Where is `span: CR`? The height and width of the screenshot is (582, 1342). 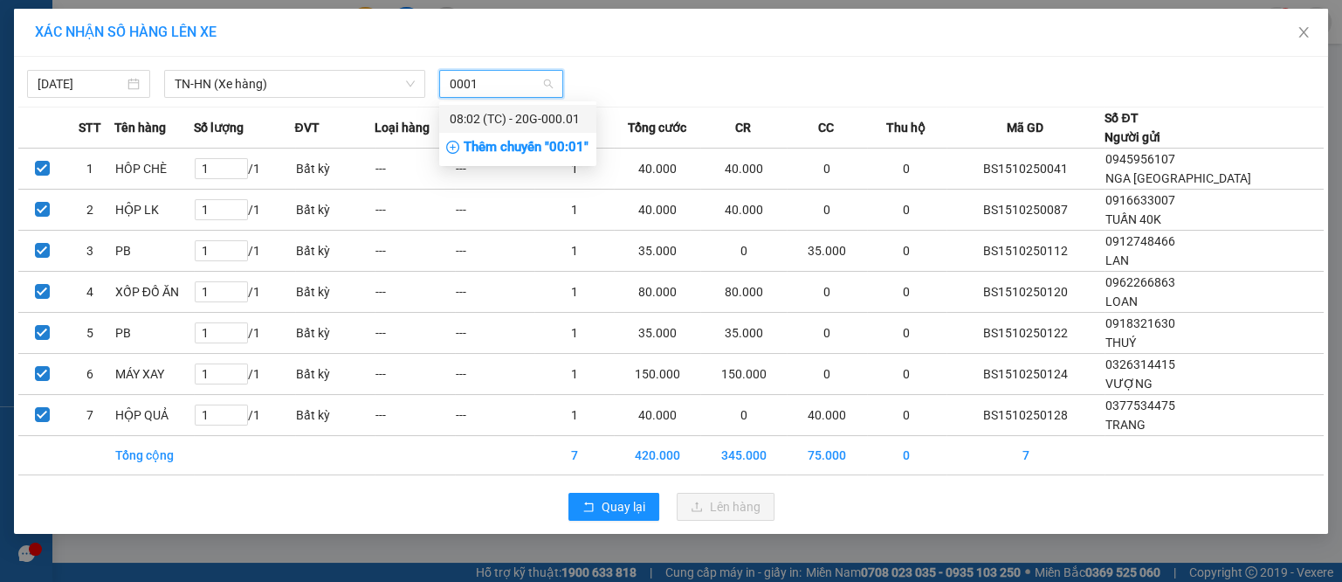
span: CR is located at coordinates (743, 128).